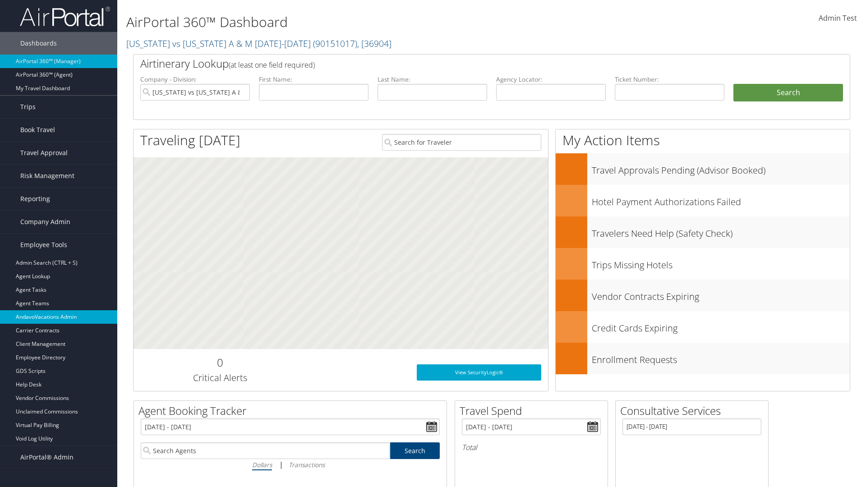  Describe the element at coordinates (702, 358) in the screenshot. I see `a: Enrollment Requests` at that location.